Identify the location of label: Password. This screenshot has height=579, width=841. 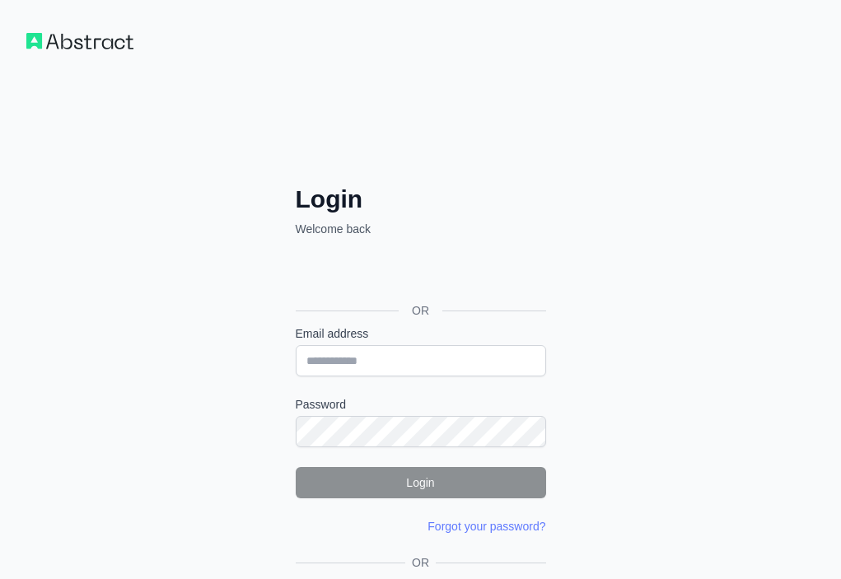
(421, 404).